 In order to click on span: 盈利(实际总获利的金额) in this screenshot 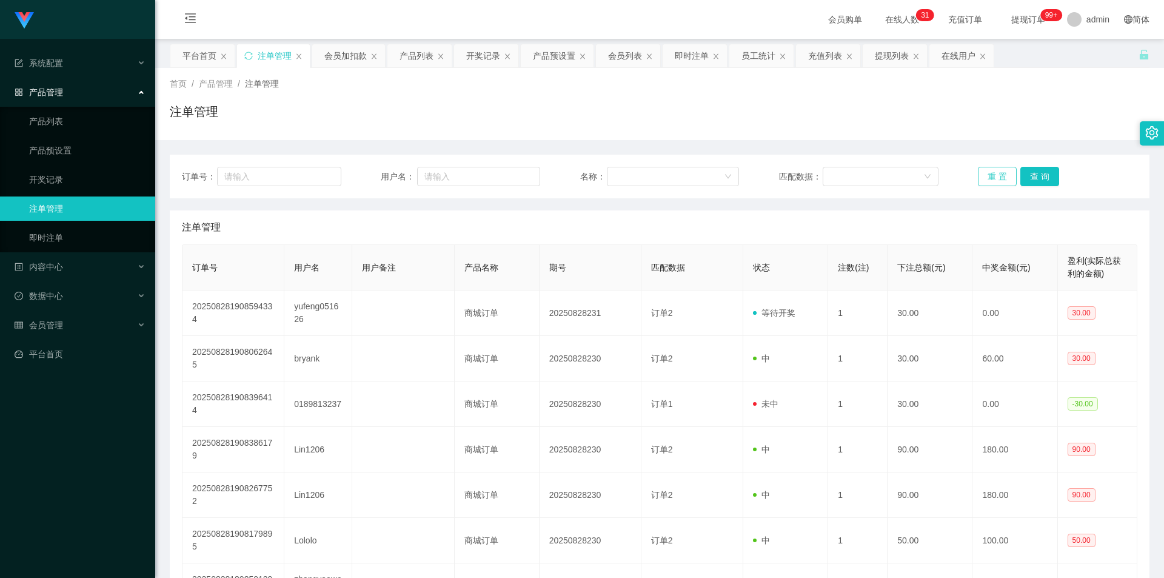, I will do `click(1094, 267)`.